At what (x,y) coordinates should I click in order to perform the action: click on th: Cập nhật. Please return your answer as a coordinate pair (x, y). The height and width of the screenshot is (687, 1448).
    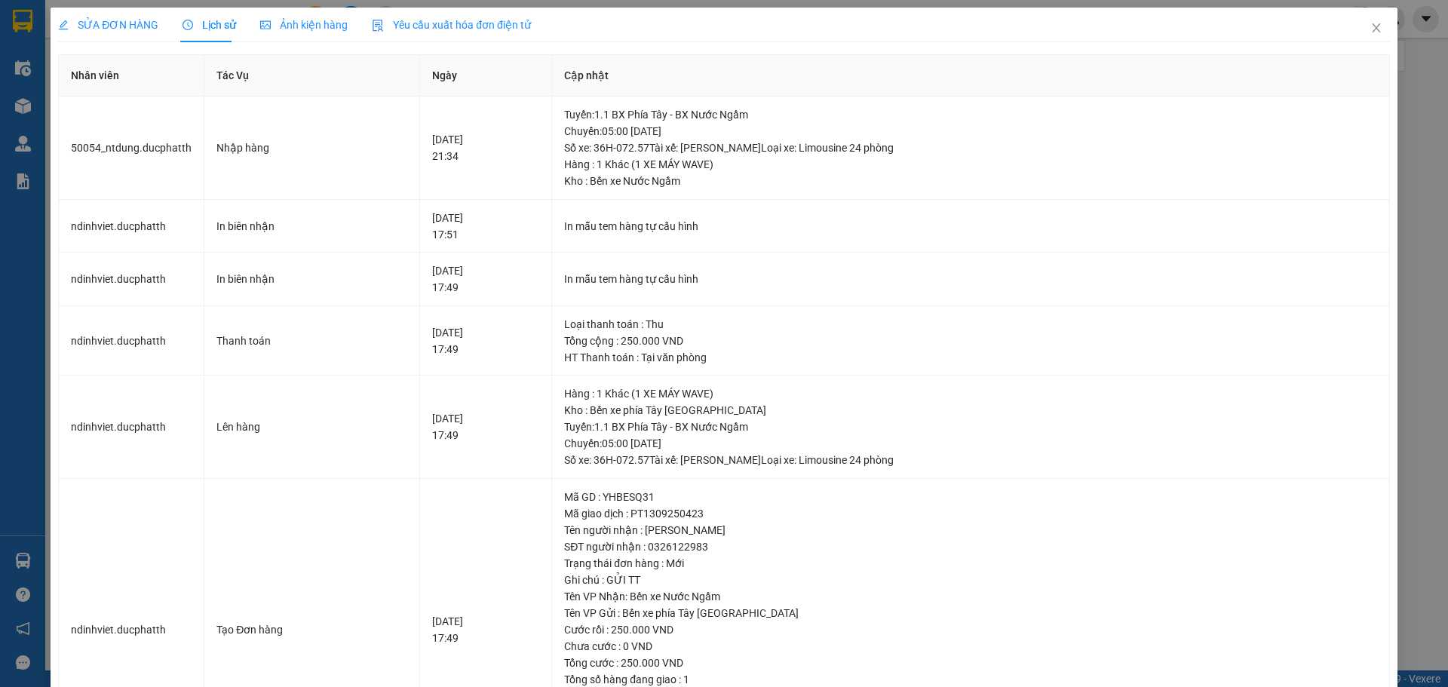
    Looking at the image, I should click on (971, 75).